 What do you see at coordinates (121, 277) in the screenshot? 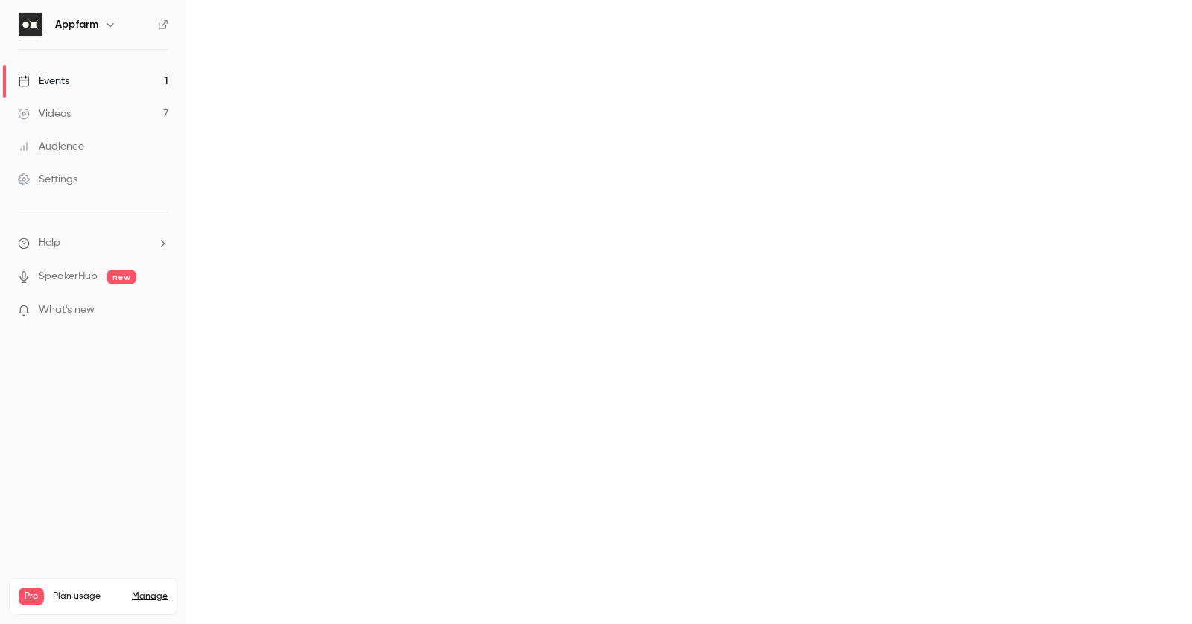
I see `span: new` at bounding box center [121, 277].